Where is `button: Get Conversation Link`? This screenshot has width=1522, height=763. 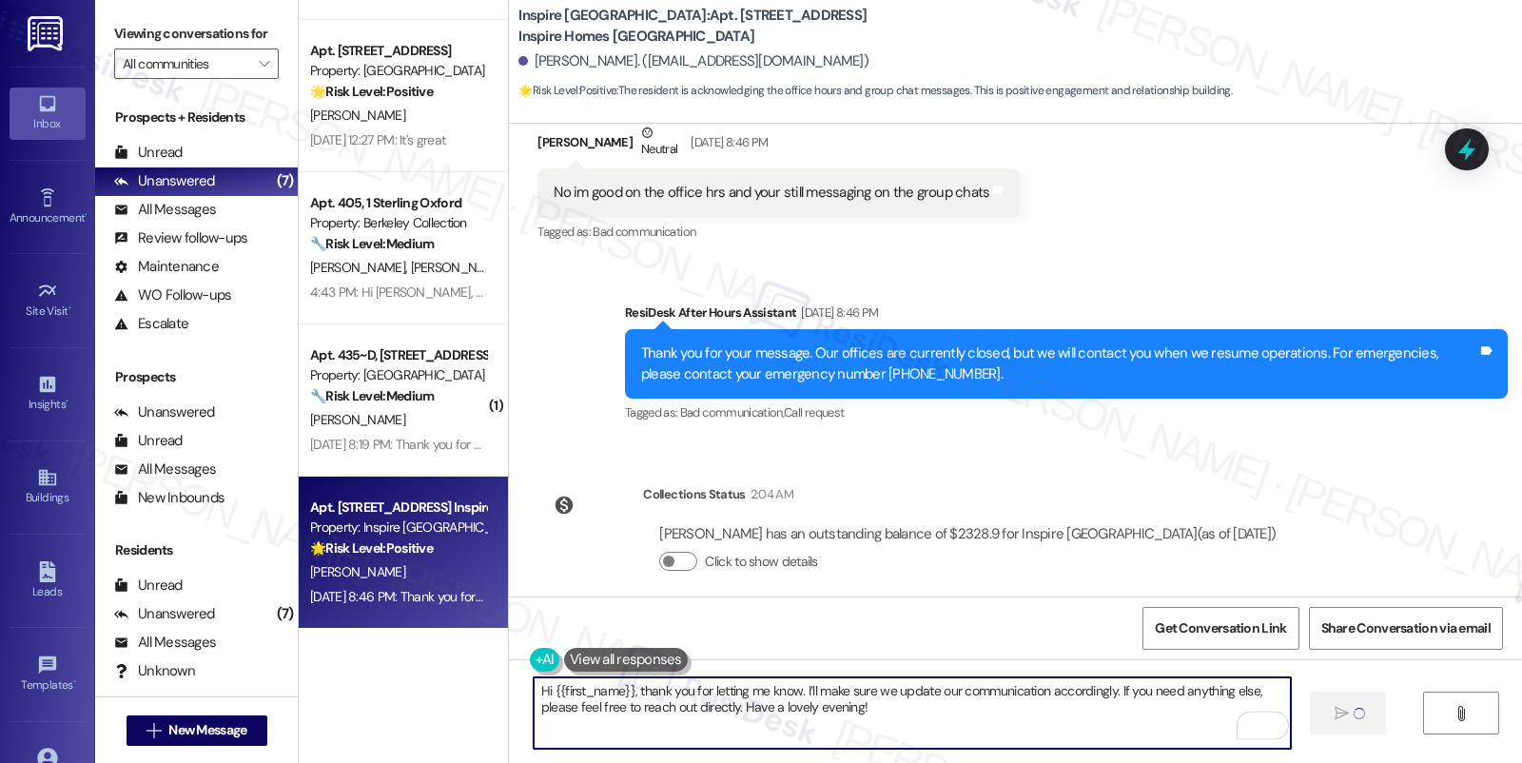
button: Get Conversation Link is located at coordinates (1221, 628).